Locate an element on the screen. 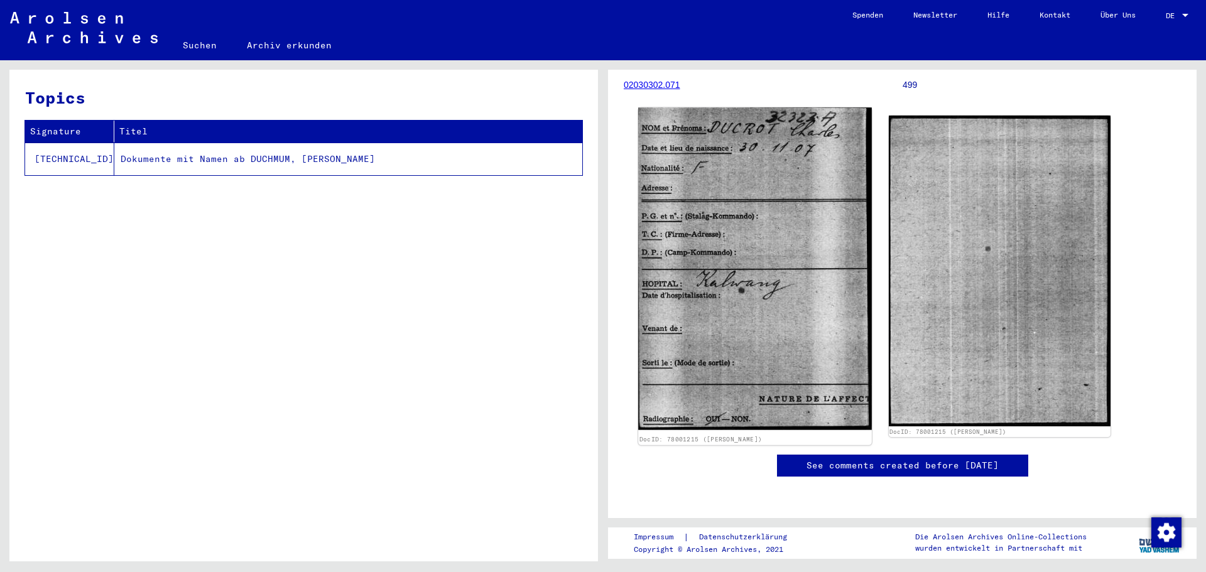 The image size is (1206, 572). p: wurden entwickelt in Partnerschaft mit is located at coordinates (1000, 548).